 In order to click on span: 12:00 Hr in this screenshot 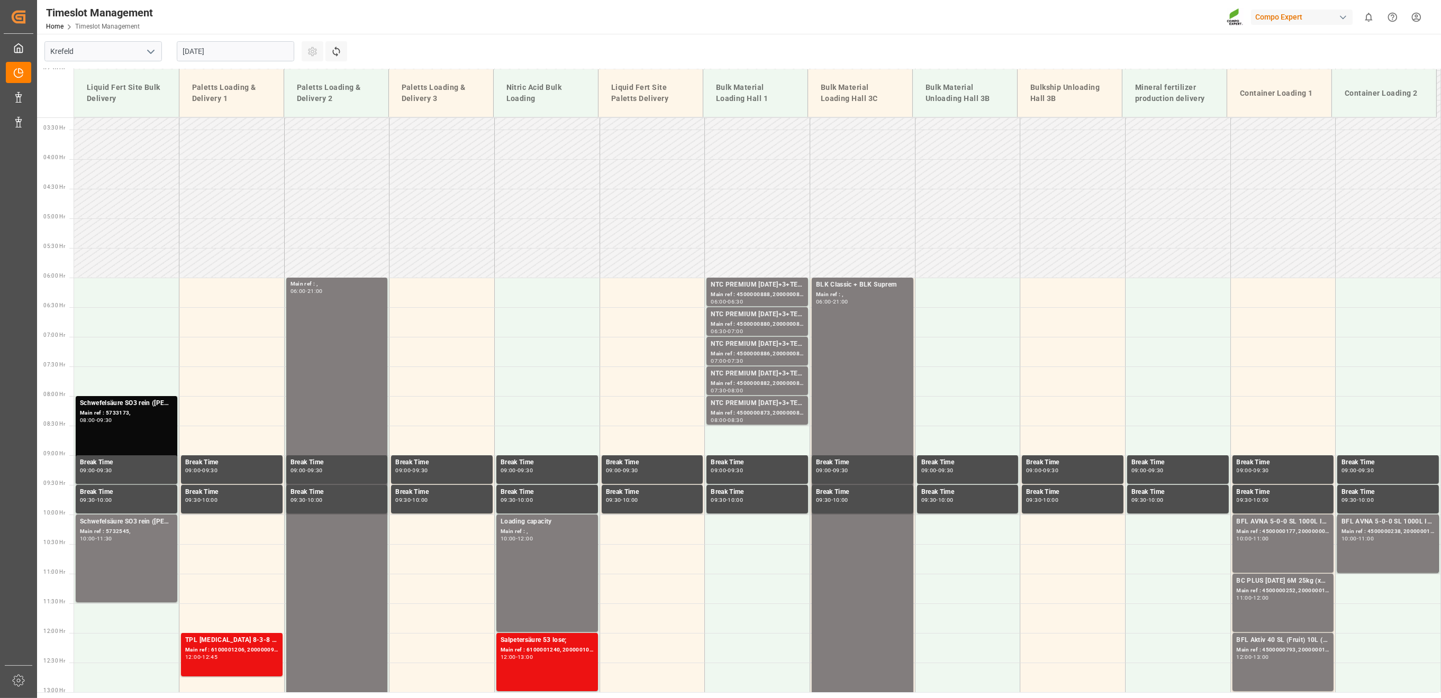, I will do `click(54, 631)`.